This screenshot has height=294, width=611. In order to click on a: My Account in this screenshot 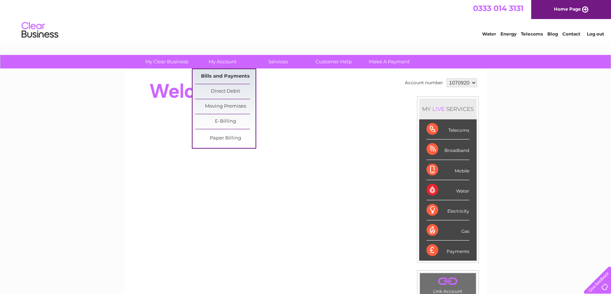, I will do `click(222, 61)`.